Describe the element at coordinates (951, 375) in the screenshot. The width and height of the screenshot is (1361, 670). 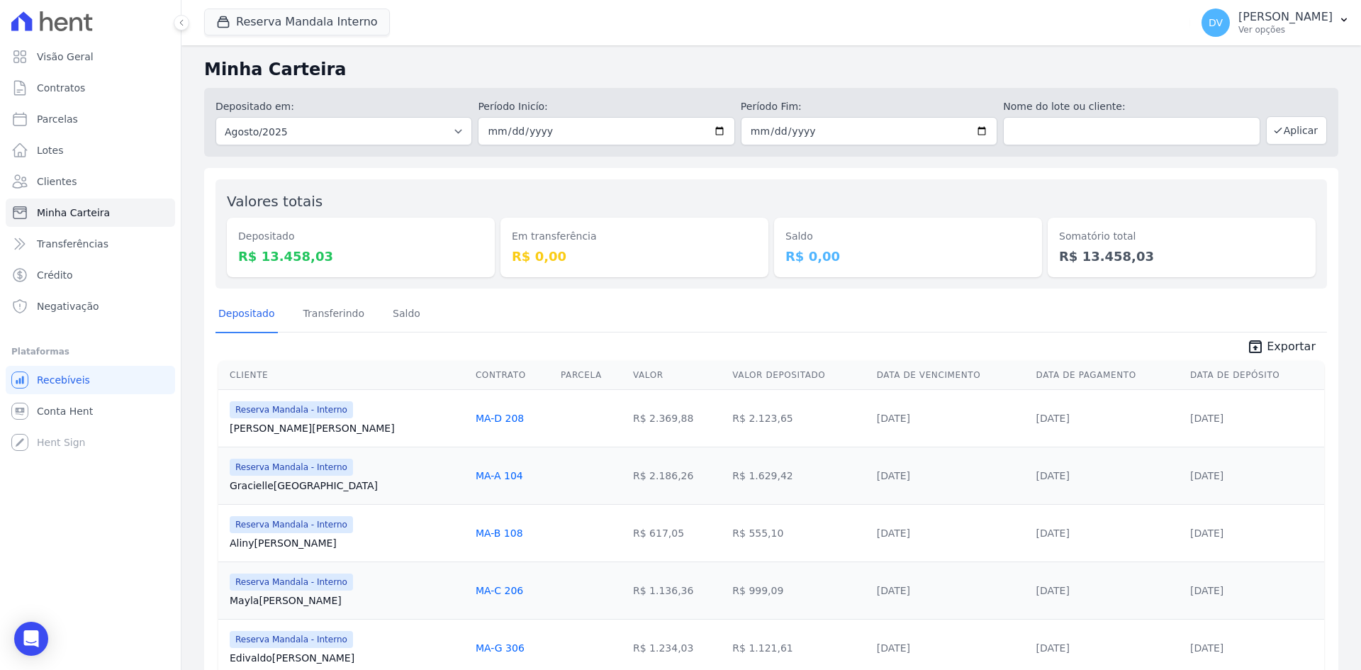
I see `th: Data de Vencimento` at that location.